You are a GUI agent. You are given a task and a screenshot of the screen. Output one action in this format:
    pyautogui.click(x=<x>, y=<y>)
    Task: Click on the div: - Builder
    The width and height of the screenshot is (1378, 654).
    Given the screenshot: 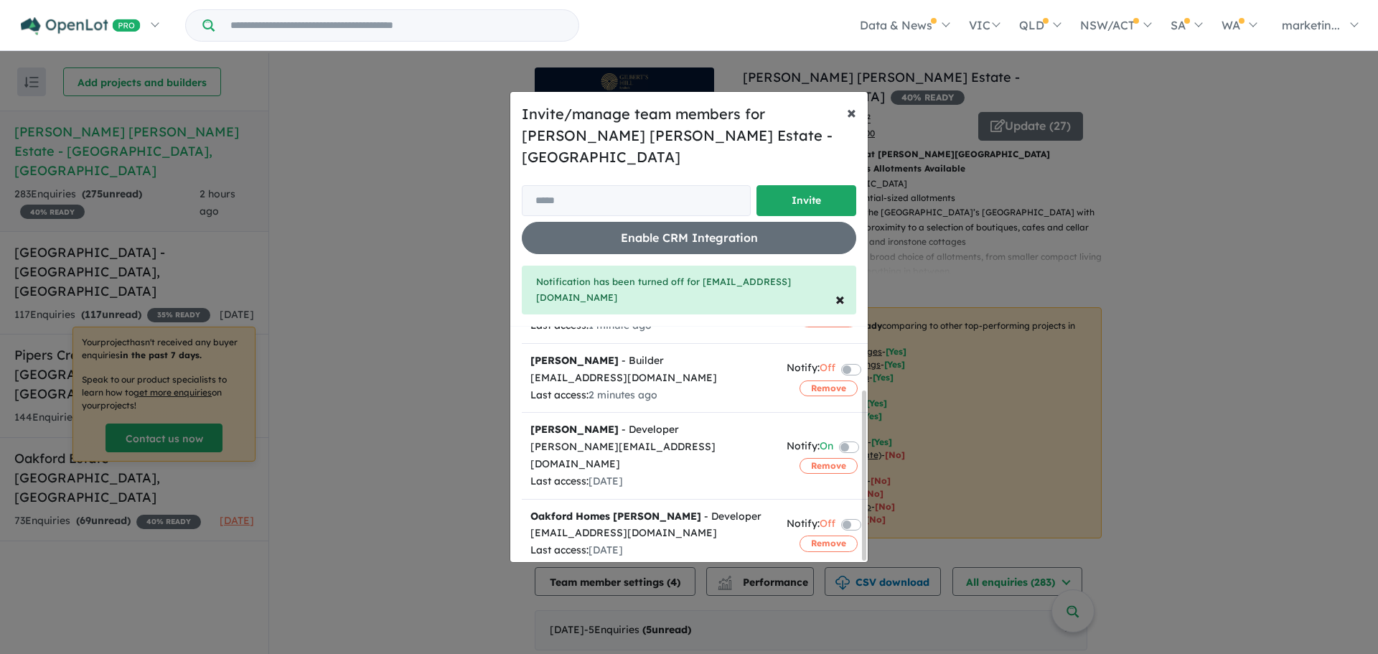 What is the action you would take?
    pyautogui.click(x=649, y=361)
    